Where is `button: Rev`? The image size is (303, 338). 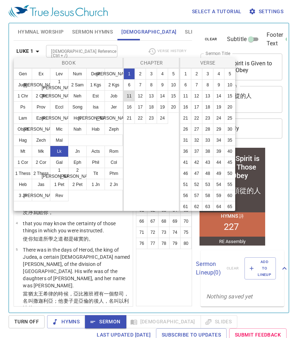
button: Rev is located at coordinates (59, 196).